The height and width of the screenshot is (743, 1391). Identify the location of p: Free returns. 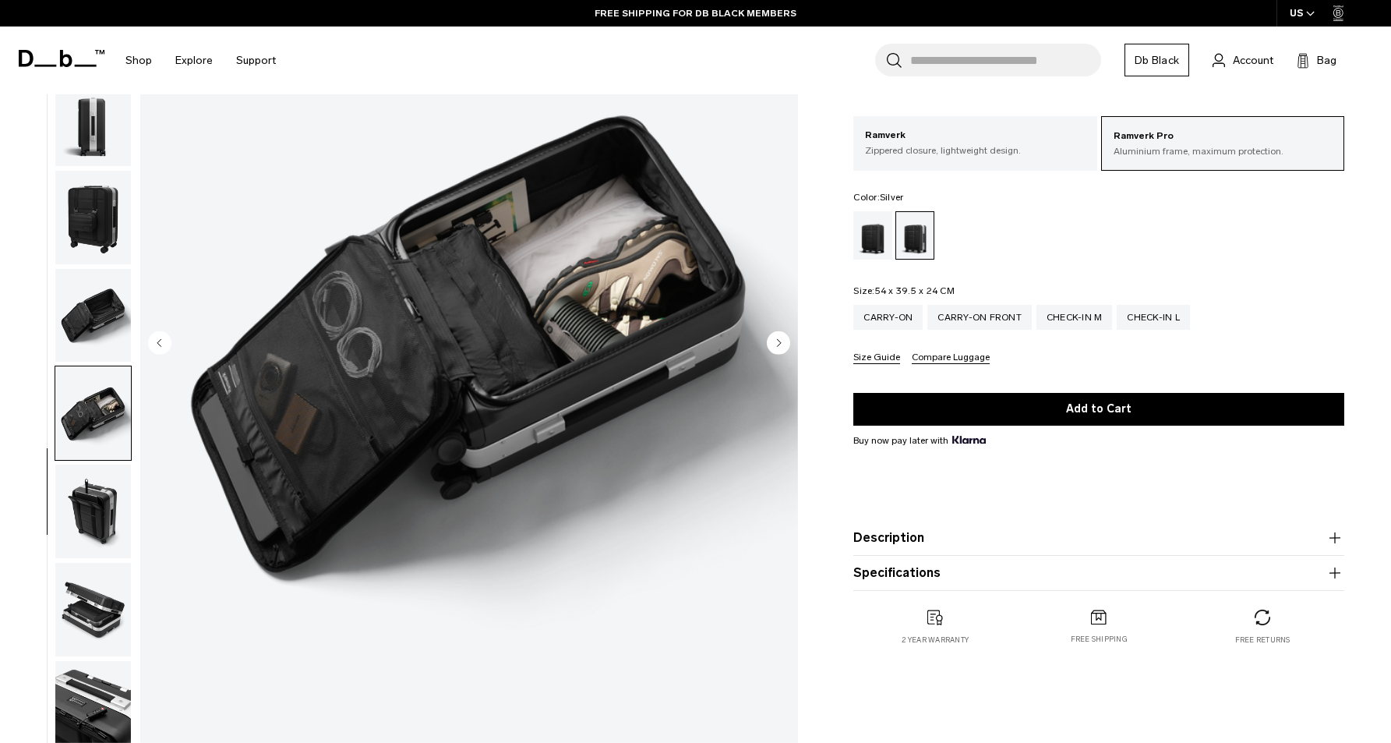
(1262, 640).